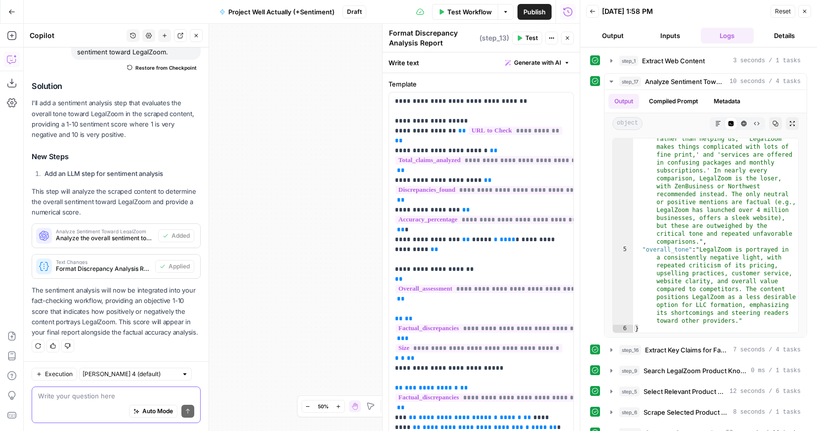 The height and width of the screenshot is (431, 817). Describe the element at coordinates (687, 350) in the screenshot. I see `span: Extract Key Claims for Fact-Checking` at that location.